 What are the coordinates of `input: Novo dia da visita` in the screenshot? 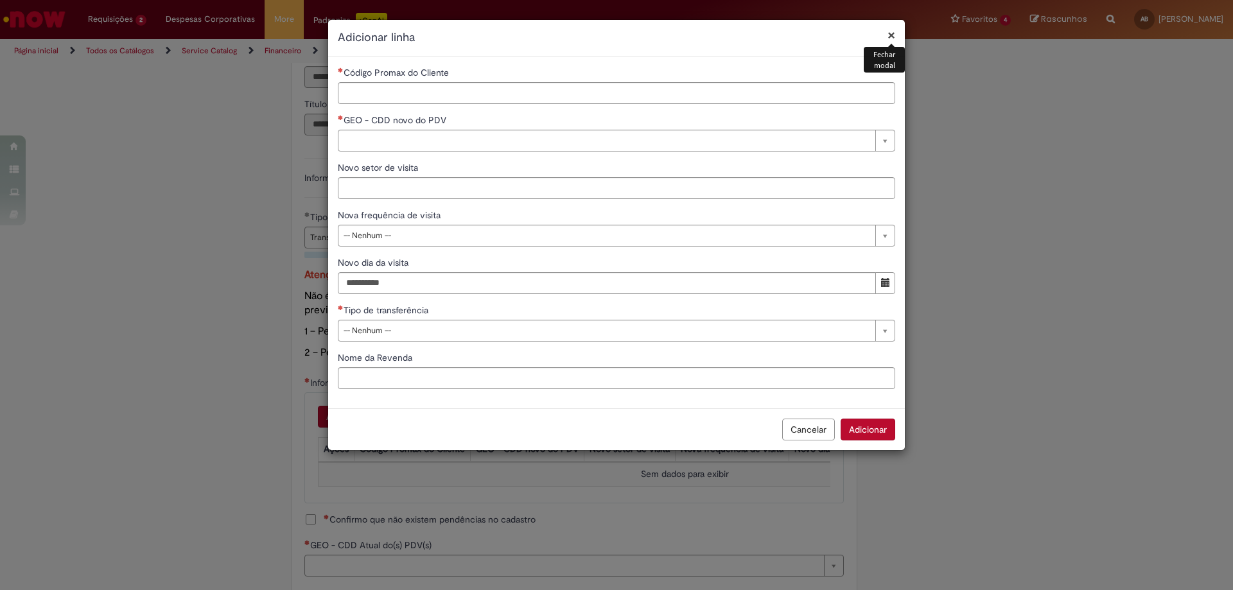 It's located at (607, 283).